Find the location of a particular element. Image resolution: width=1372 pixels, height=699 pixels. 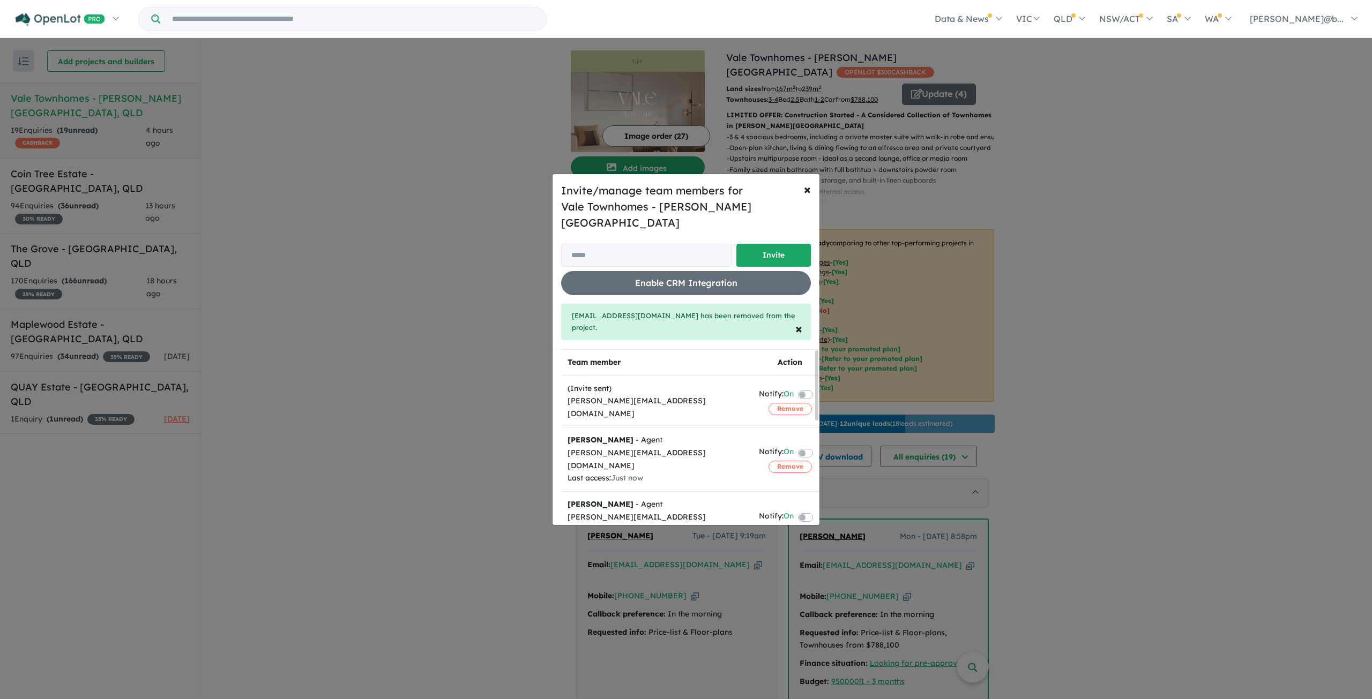

input: Try estate name, suburb, builder or developer is located at coordinates (353, 19).